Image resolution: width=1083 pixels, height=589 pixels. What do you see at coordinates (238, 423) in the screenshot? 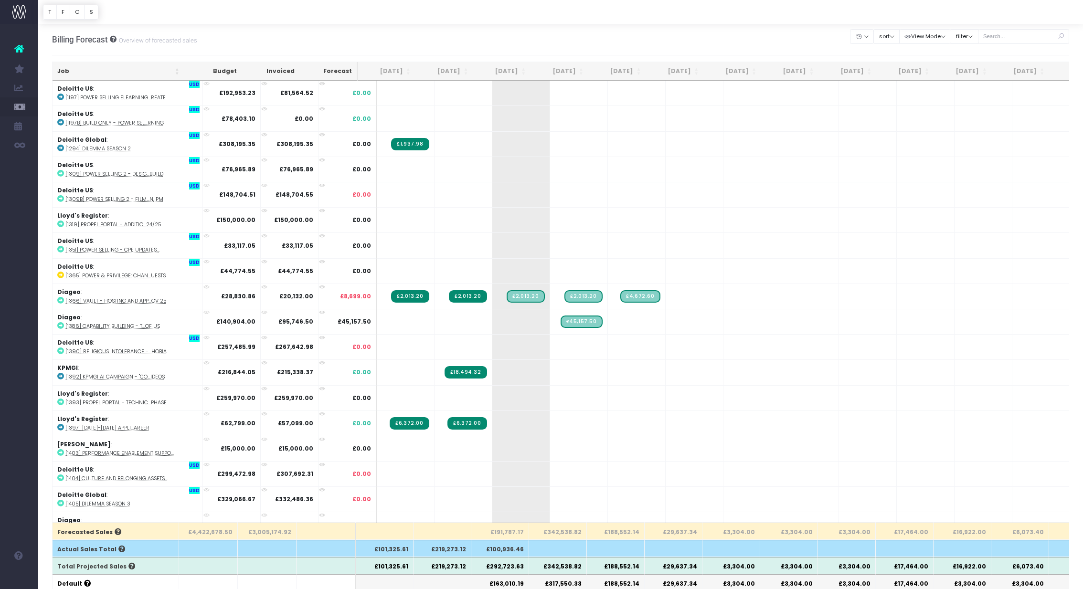
I see `strong: £62,799.00` at bounding box center [238, 423].